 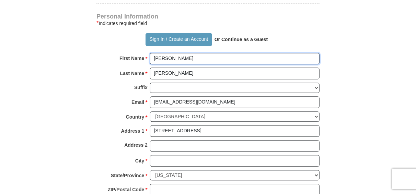 What do you see at coordinates (133, 131) in the screenshot?
I see `strong: Address 1` at bounding box center [133, 131].